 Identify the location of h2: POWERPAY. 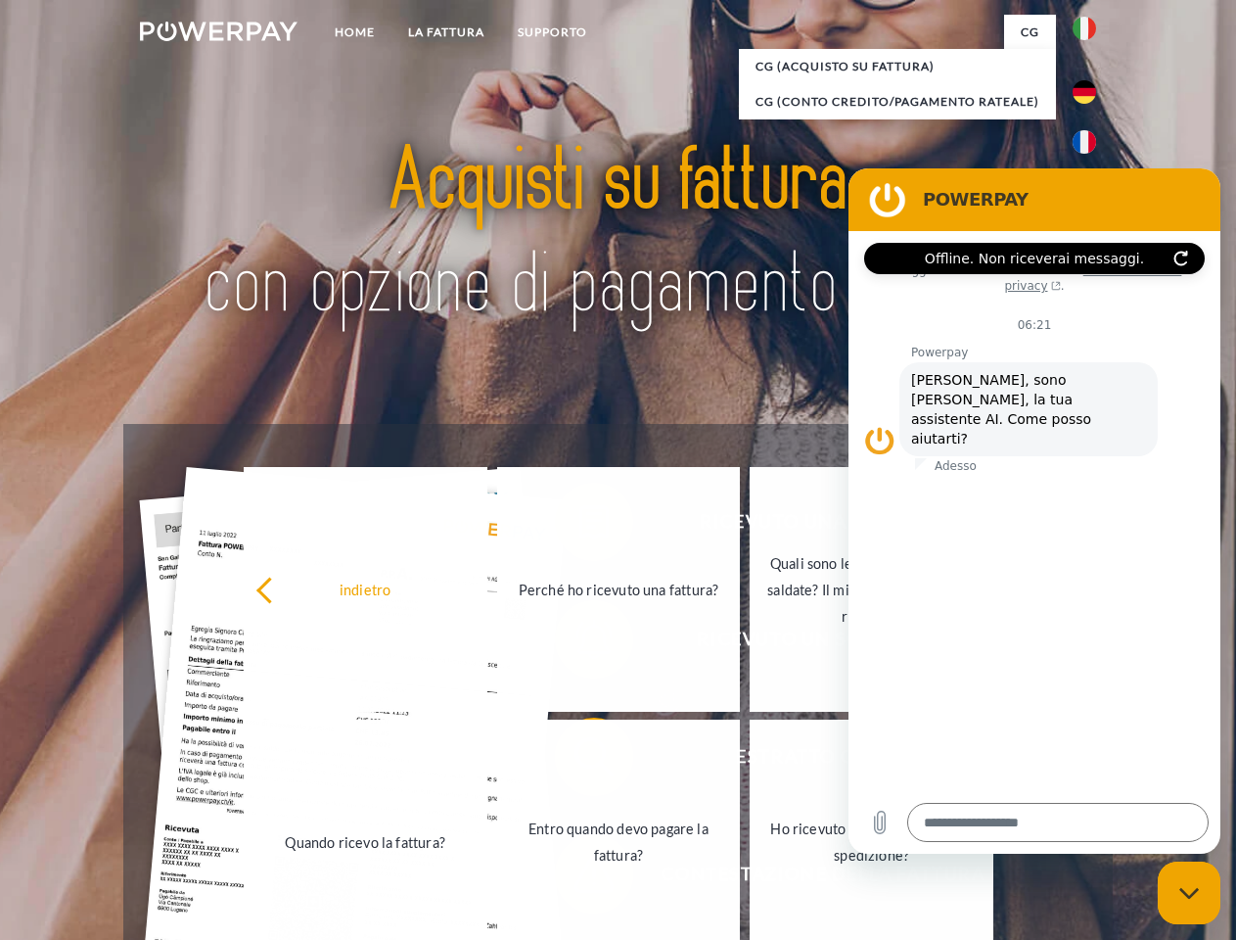
(213, 31).